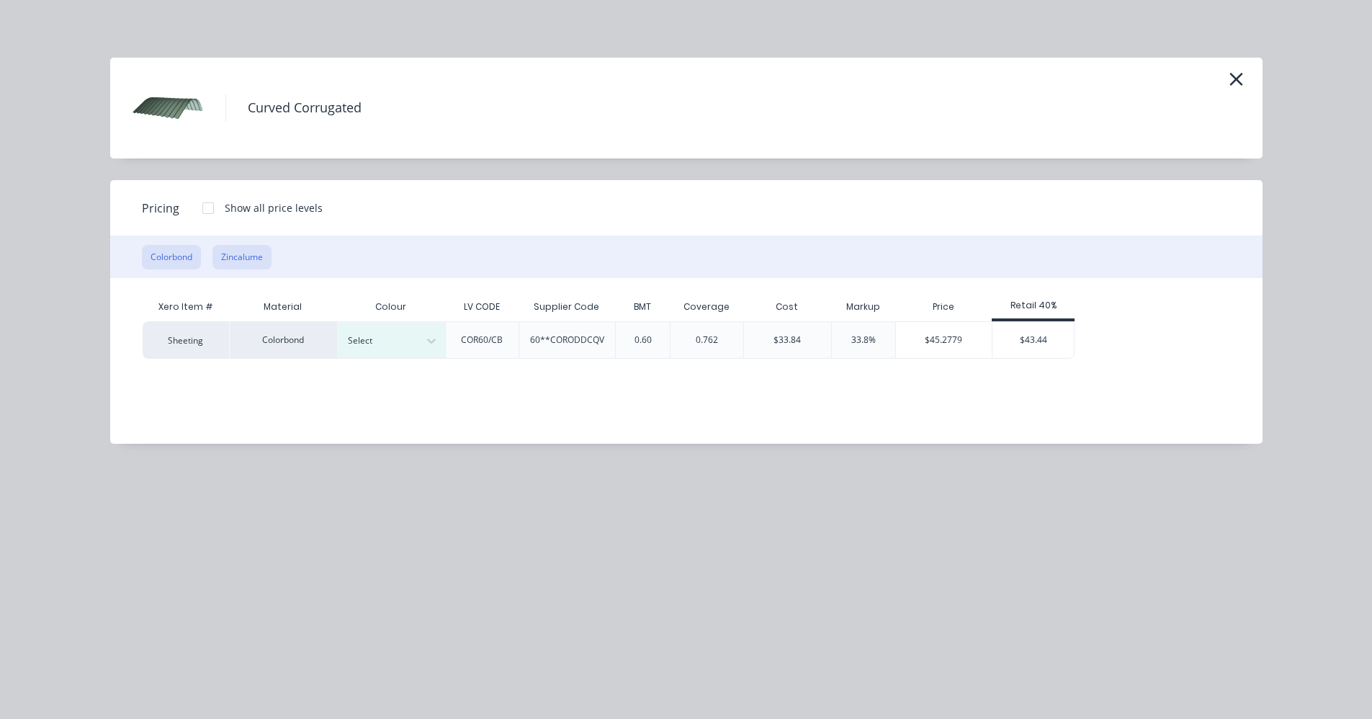 The image size is (1372, 719). Describe the element at coordinates (168, 108) in the screenshot. I see `img: Curved Corrugated` at that location.